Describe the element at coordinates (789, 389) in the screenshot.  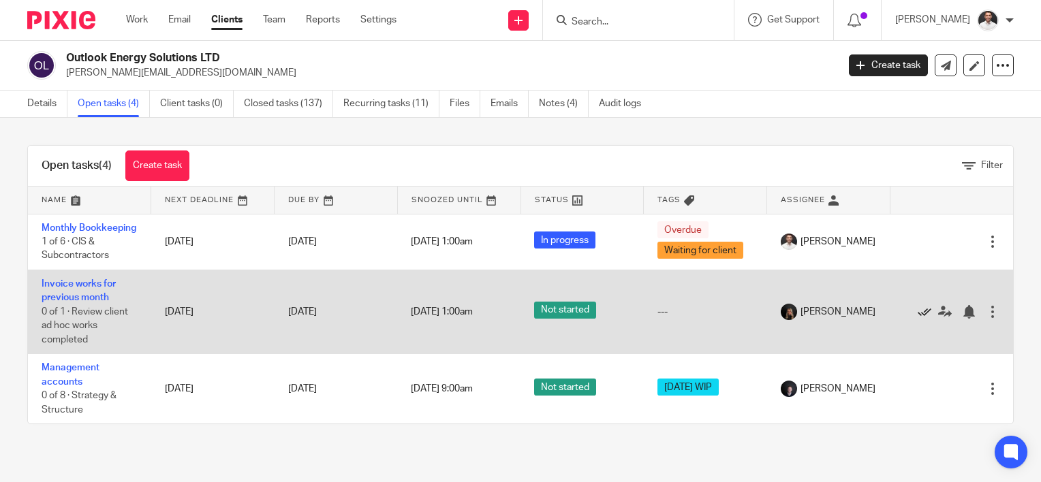
I see `img: 455A2509.jpg` at that location.